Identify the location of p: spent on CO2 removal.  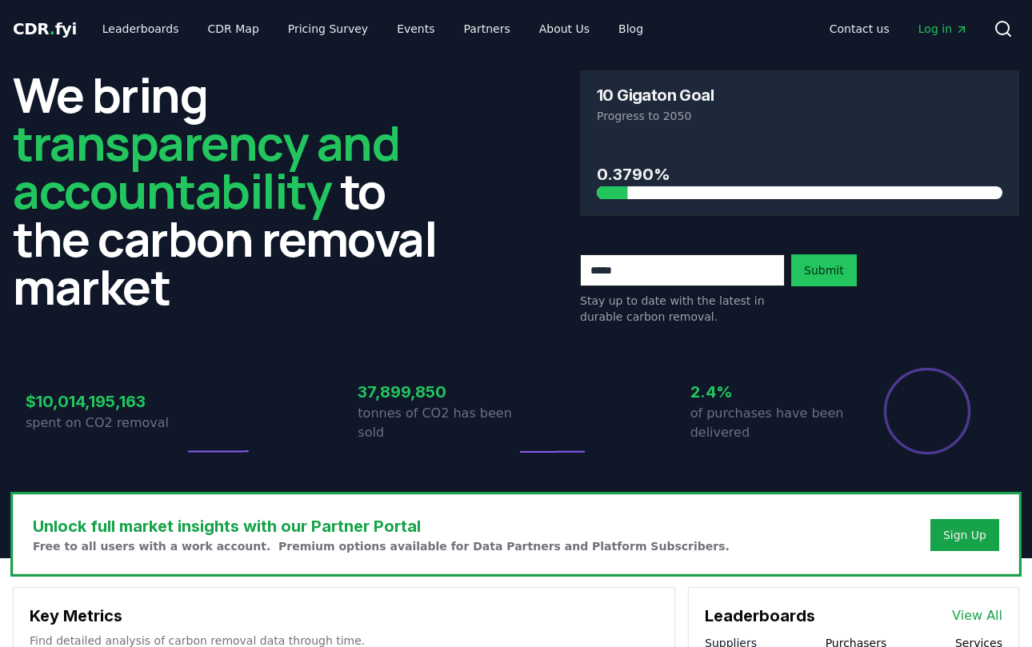
(105, 423).